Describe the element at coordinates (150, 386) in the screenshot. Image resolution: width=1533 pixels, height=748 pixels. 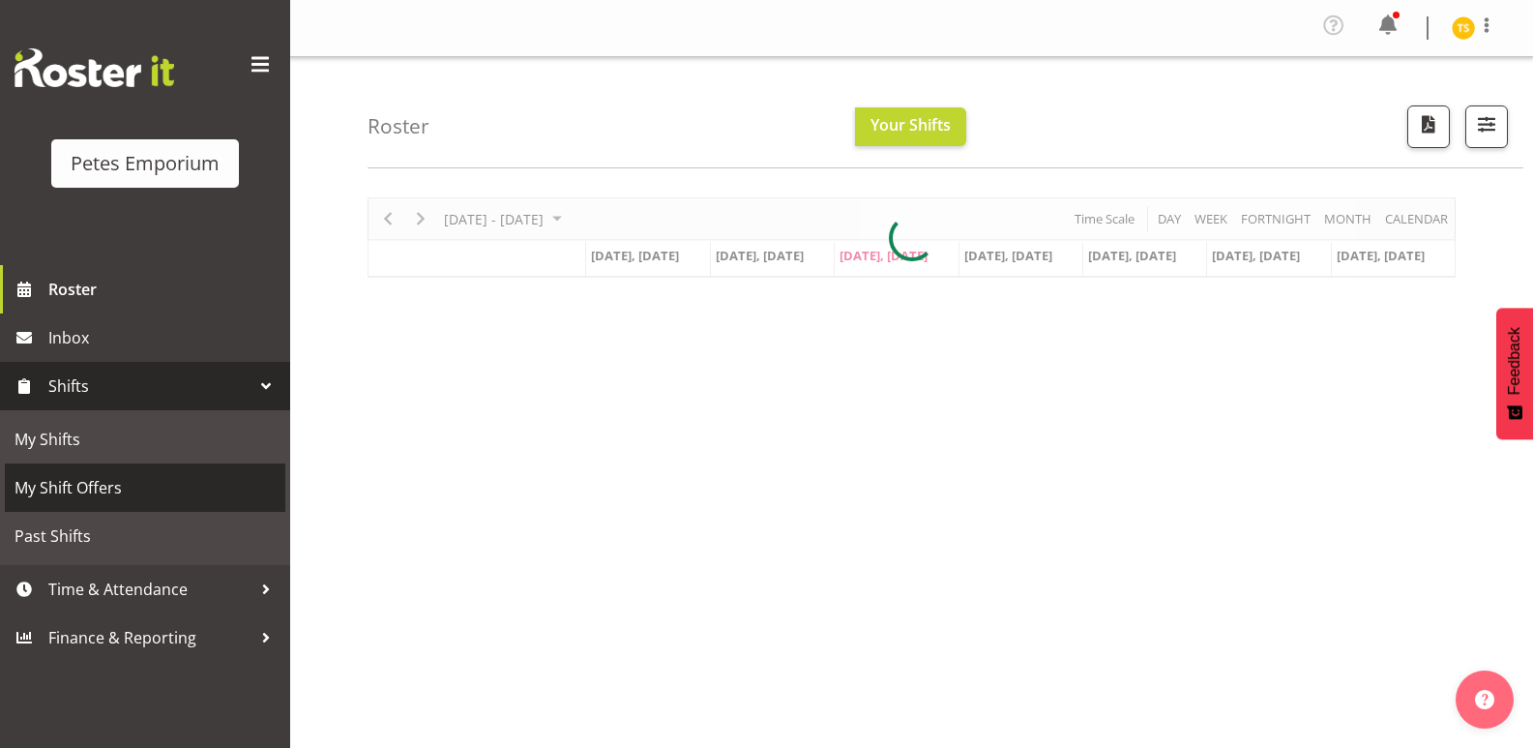
I see `span: Shifts` at that location.